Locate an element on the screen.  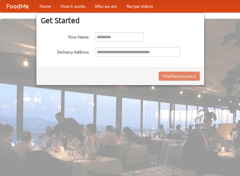
label: Delivery Address is located at coordinates (65, 51).